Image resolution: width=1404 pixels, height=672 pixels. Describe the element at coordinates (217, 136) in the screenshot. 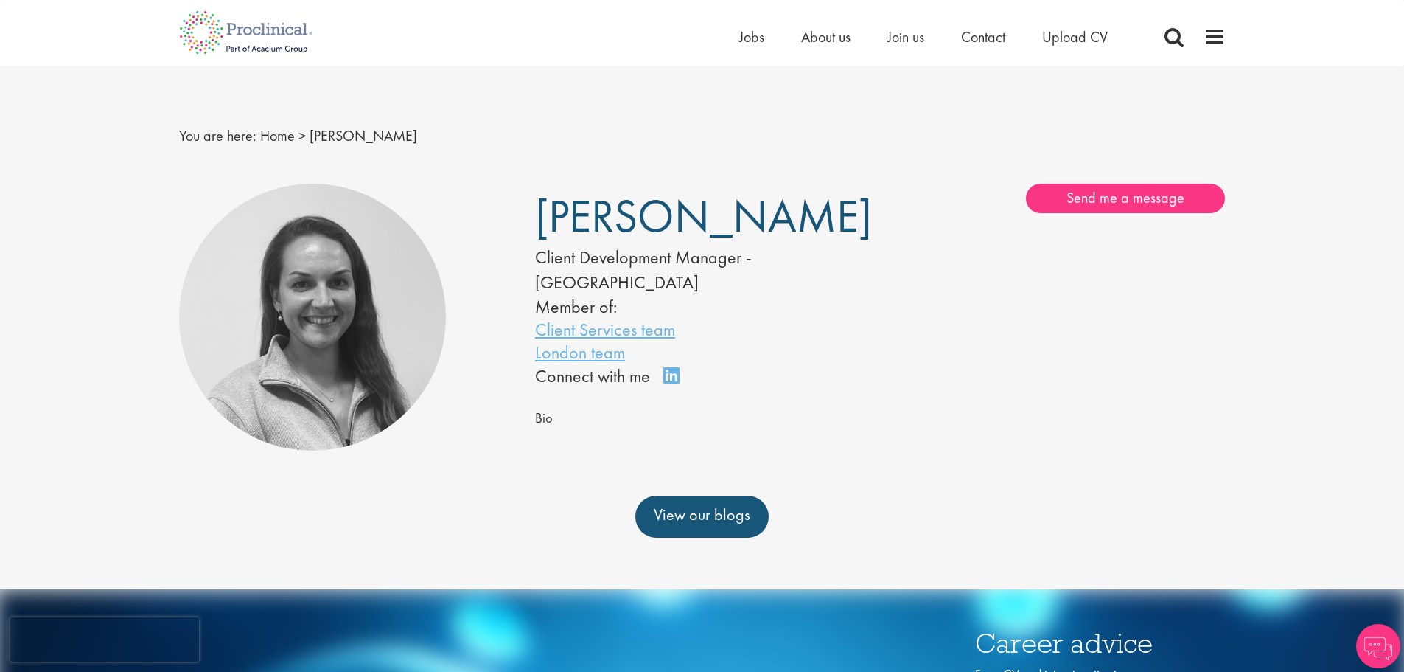

I see `span: You are here:` at that location.